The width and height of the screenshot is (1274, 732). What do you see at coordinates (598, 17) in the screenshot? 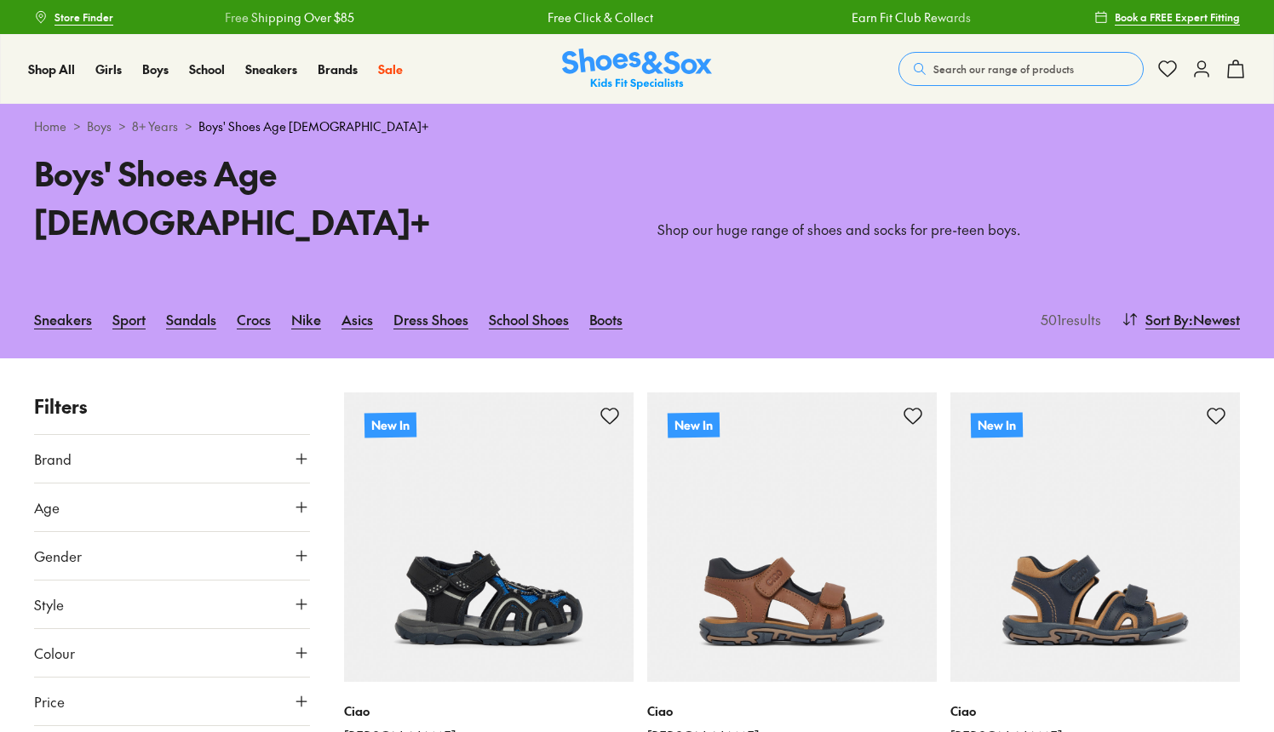
I see `a: Free Click & Collect` at bounding box center [598, 17].